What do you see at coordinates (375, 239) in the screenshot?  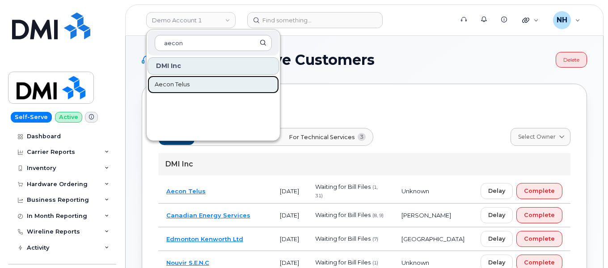 I see `span: (7)` at bounding box center [375, 239].